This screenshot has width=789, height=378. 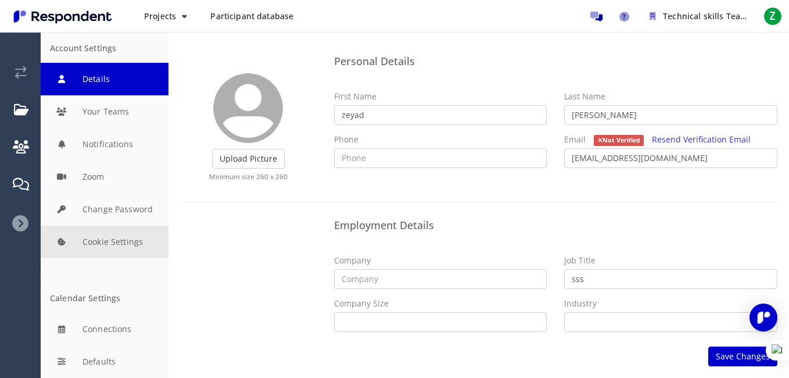 What do you see at coordinates (346, 139) in the screenshot?
I see `label: Phone` at bounding box center [346, 139].